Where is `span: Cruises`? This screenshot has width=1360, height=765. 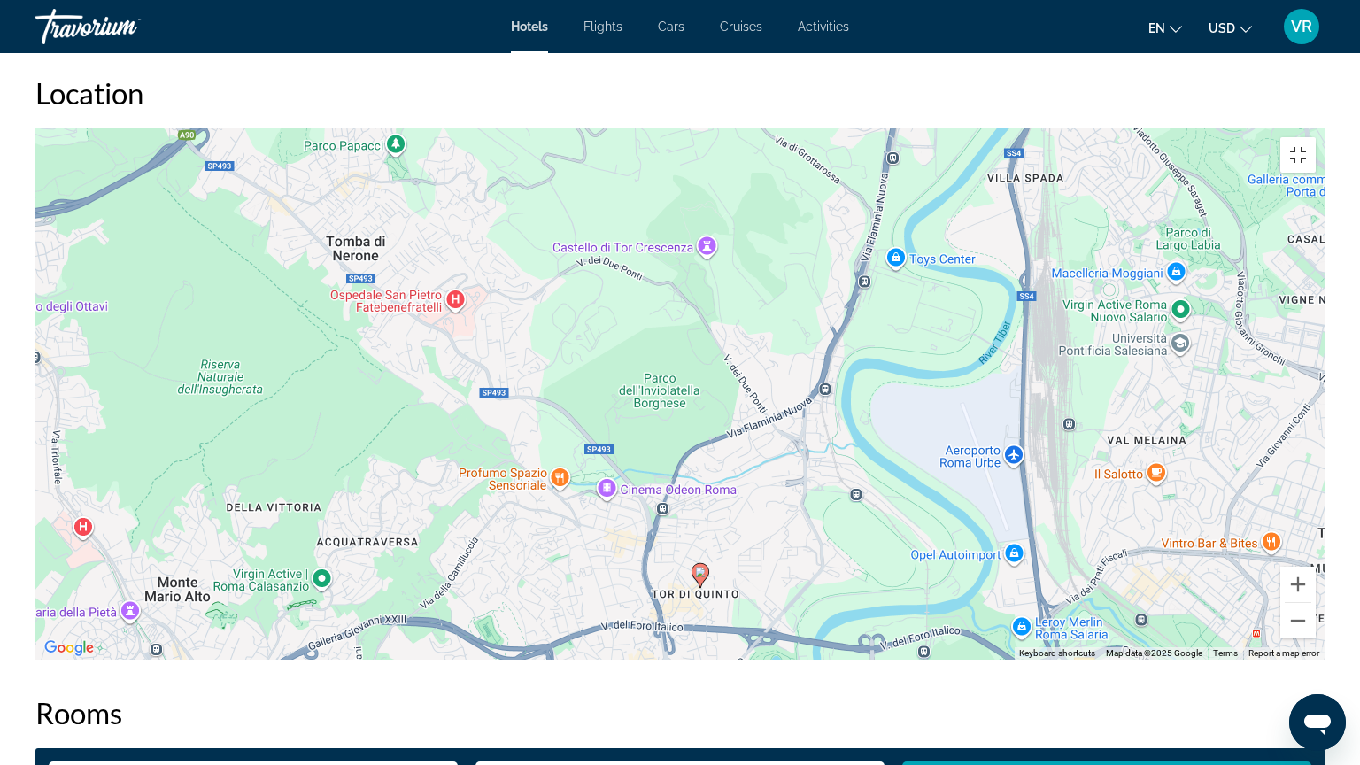 span: Cruises is located at coordinates (741, 27).